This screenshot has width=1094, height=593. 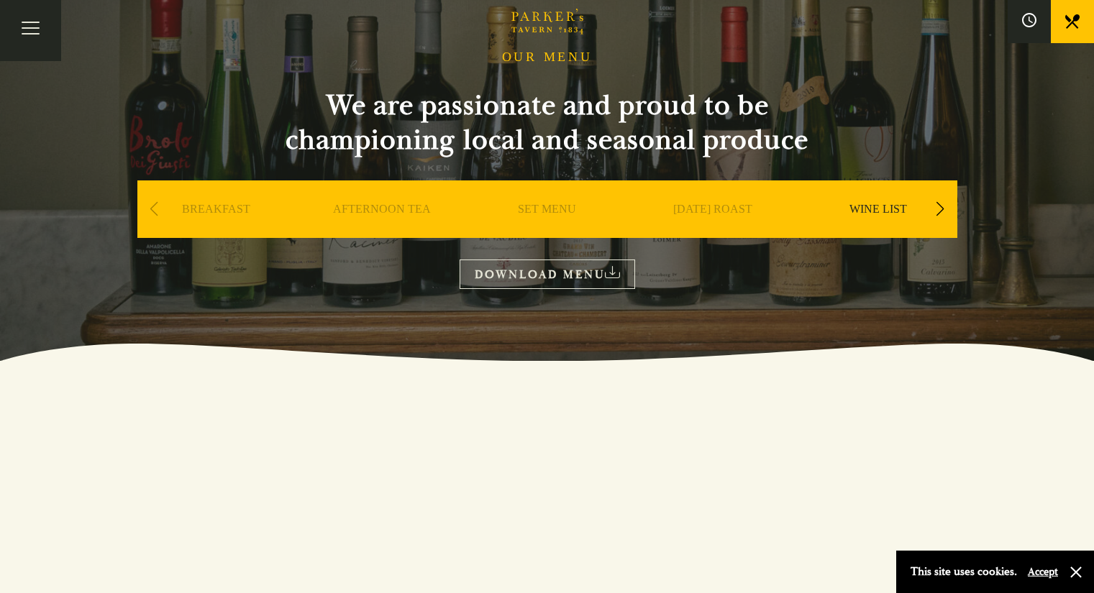 I want to click on p: This site uses cookies., so click(x=964, y=572).